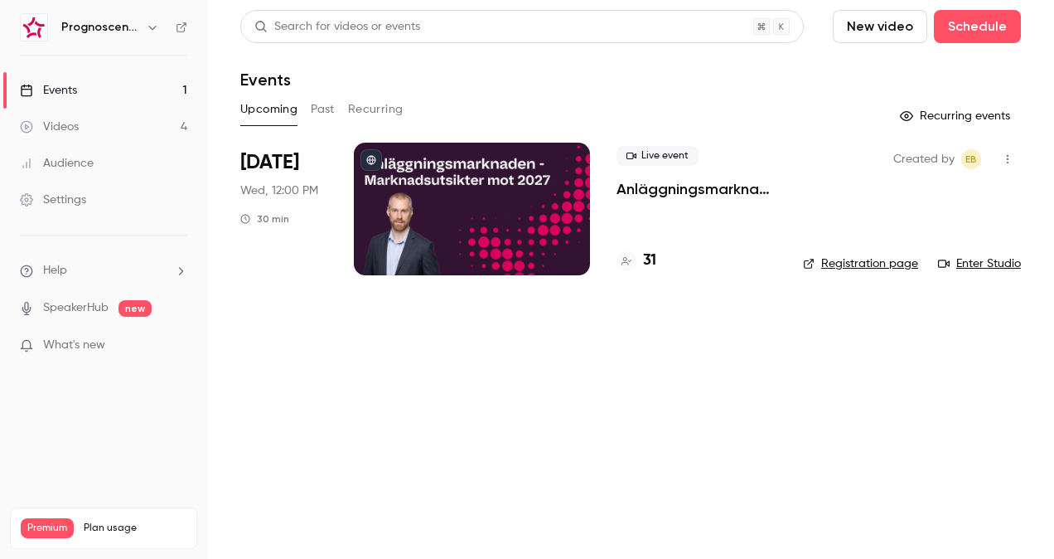 This screenshot has width=1054, height=559. What do you see at coordinates (375, 109) in the screenshot?
I see `button: Recurring` at bounding box center [375, 109].